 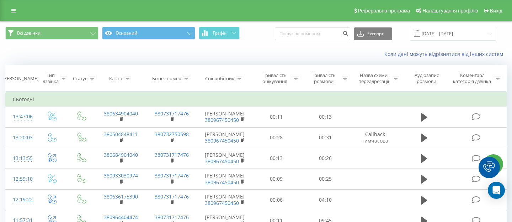 I want to click on div: Open Intercom Messenger, so click(x=497, y=190).